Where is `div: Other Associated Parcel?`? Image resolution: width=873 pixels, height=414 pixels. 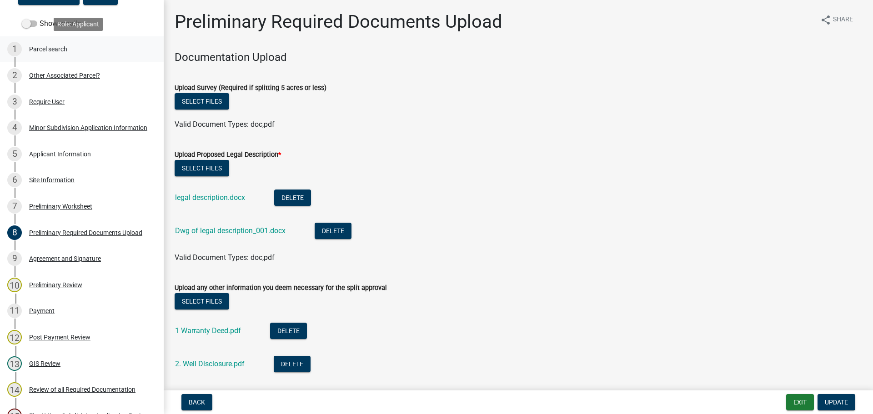
div: Other Associated Parcel? is located at coordinates (65, 75).